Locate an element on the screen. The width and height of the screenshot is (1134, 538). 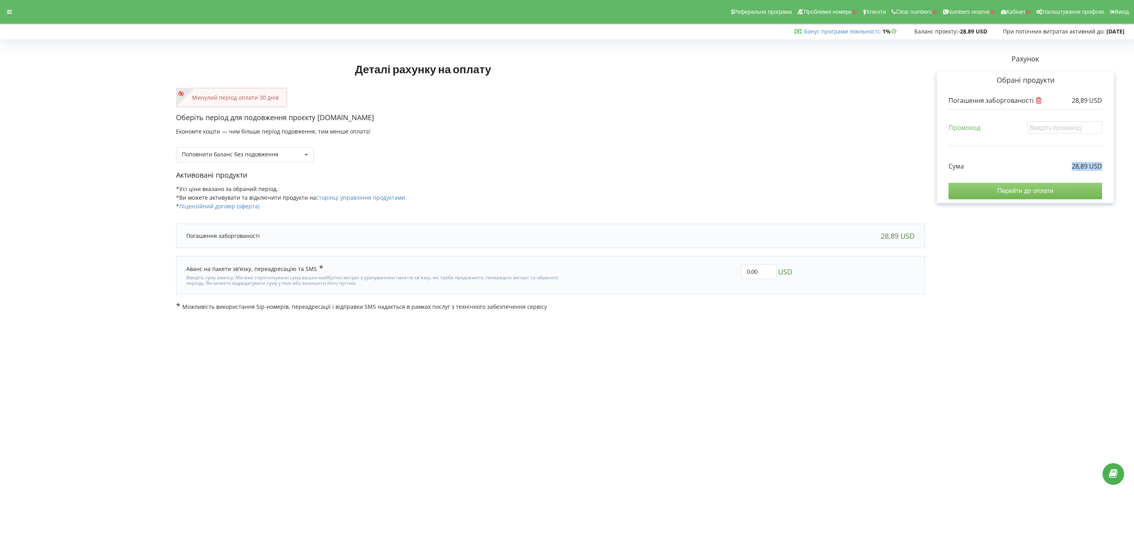
p: Промокод is located at coordinates (965, 128).